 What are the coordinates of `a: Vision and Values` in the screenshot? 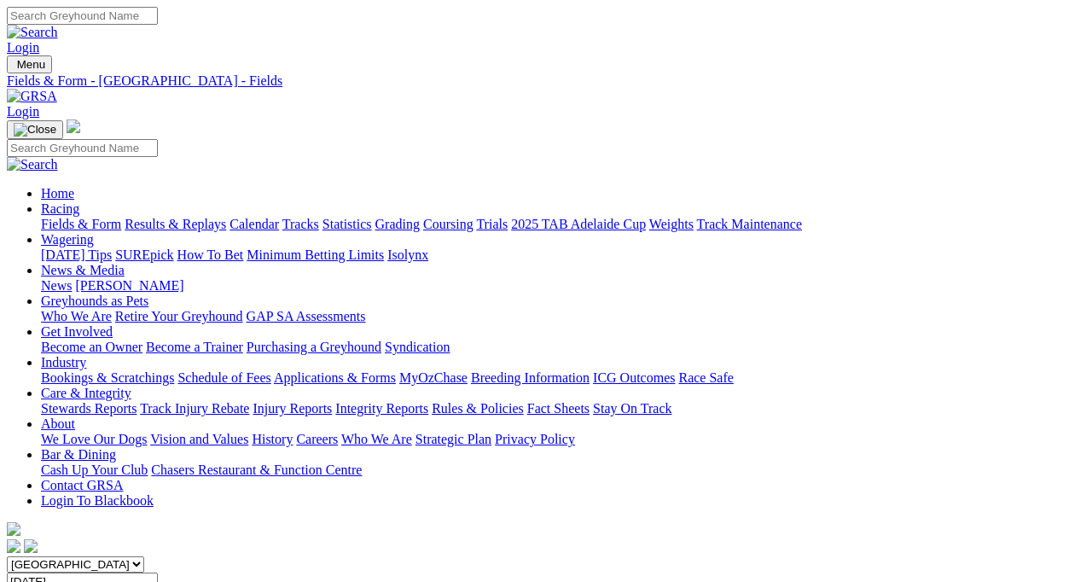 It's located at (199, 439).